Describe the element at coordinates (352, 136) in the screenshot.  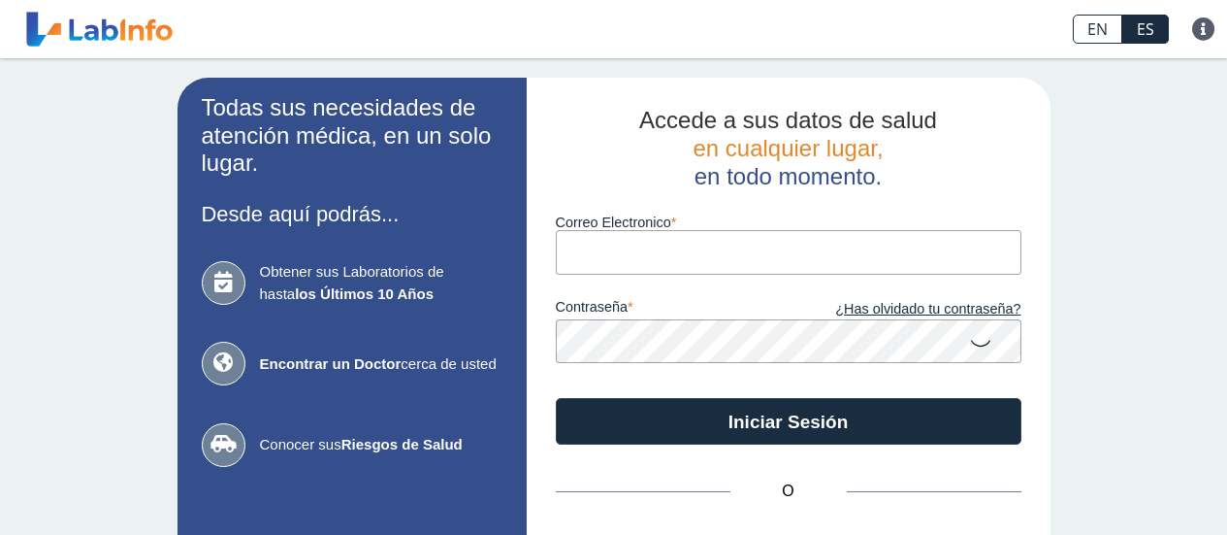
I see `h2: Todas sus necesidades de atención médica, en un solo lugar.` at that location.